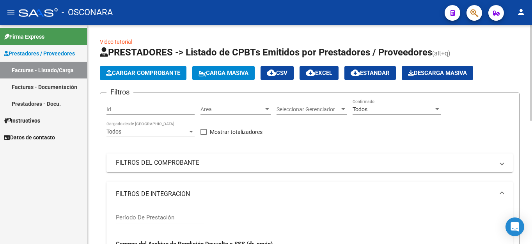  What do you see at coordinates (305, 194) in the screenshot?
I see `mat-panel-title: FILTROS DE INTEGRACION` at bounding box center [305, 194].